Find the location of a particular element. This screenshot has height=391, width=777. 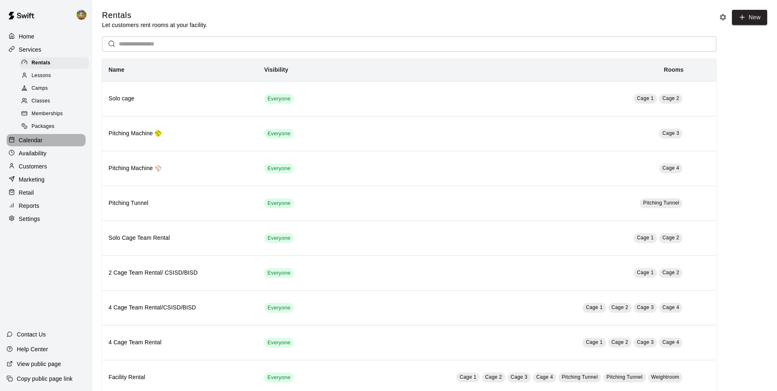

a: Classes is located at coordinates (56, 101).